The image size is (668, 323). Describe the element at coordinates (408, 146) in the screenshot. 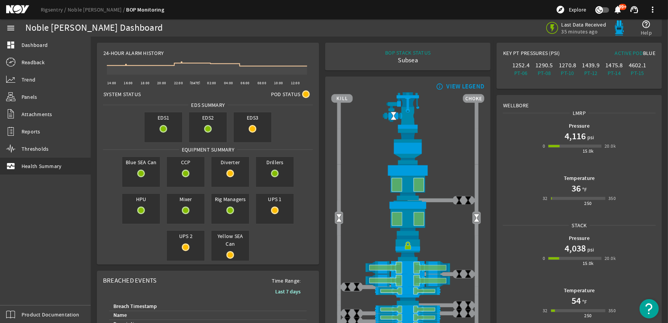

I see `img: FlexJoint.png` at that location.